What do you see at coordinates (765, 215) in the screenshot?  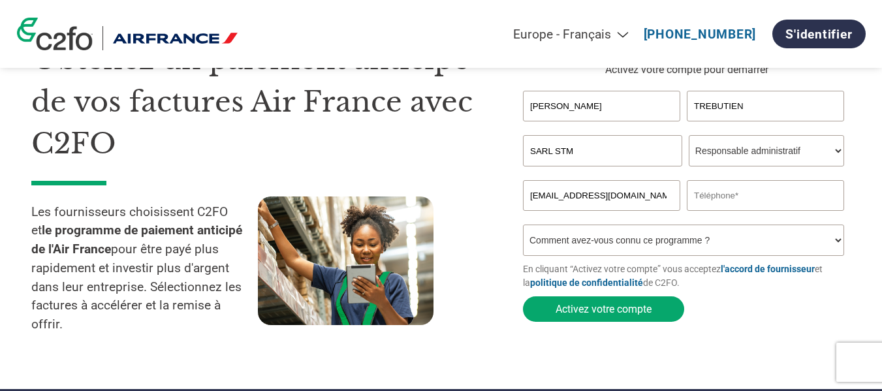 I see `div: Inavlid Phone Number` at bounding box center [765, 215].